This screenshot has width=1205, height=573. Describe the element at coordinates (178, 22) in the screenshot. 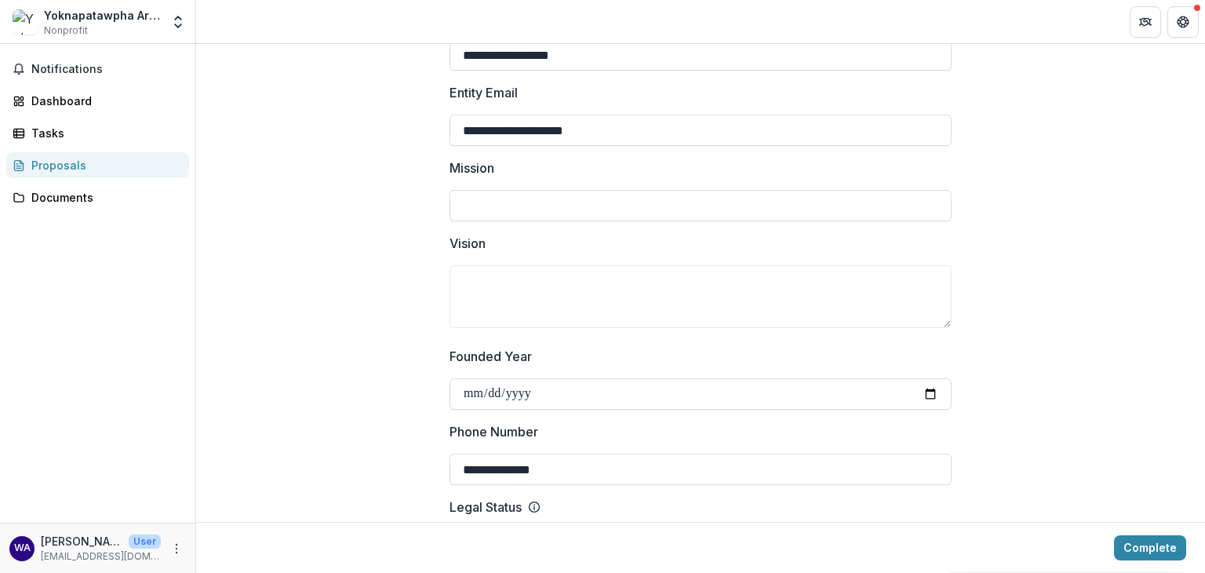

I see `button: Open entity switcher` at that location.